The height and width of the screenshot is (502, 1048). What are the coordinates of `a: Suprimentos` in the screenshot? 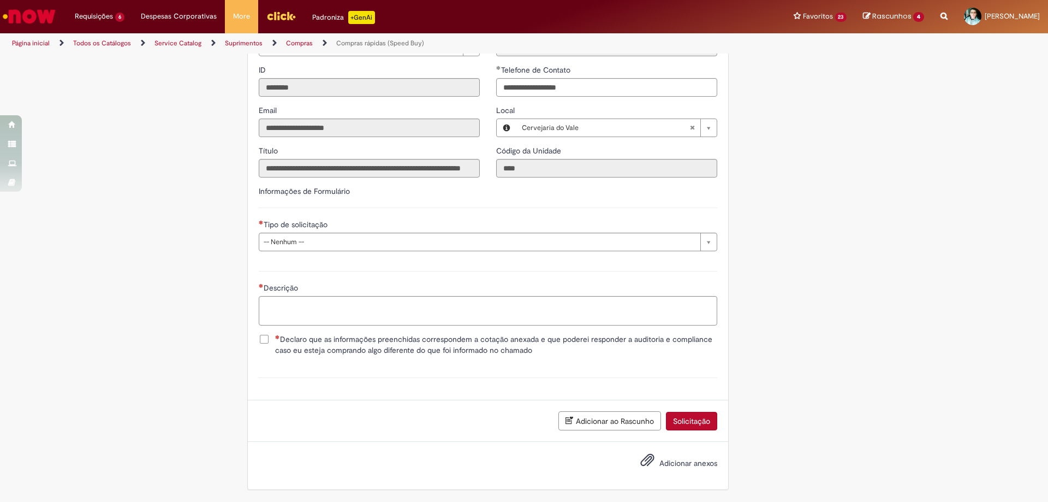 It's located at (244, 43).